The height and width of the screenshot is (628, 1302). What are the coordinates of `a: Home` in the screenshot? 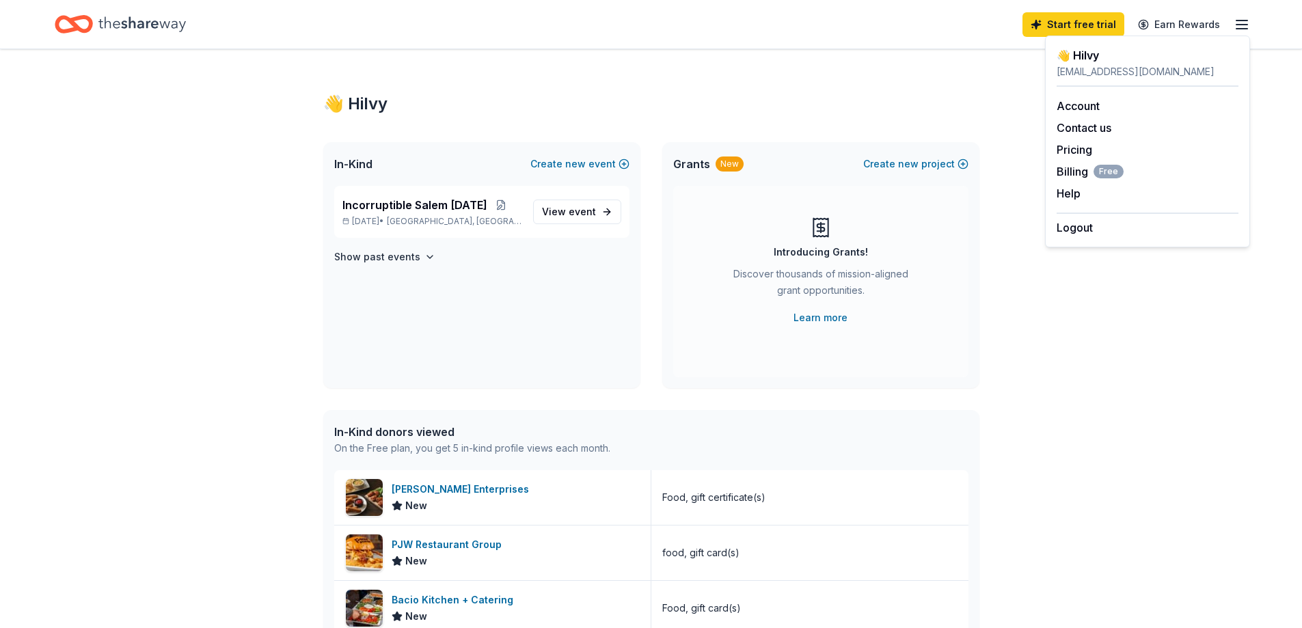 It's located at (120, 24).